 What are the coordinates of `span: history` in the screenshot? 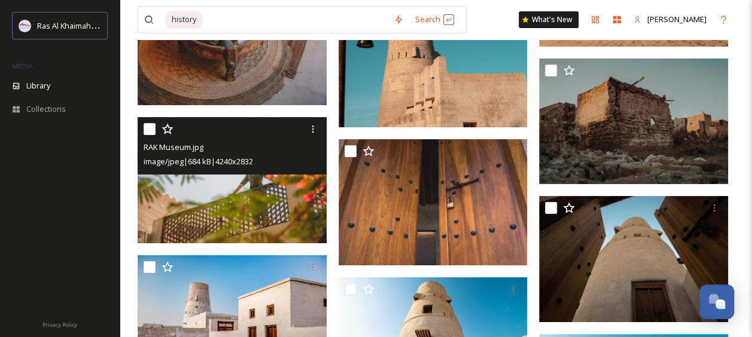 It's located at (184, 19).